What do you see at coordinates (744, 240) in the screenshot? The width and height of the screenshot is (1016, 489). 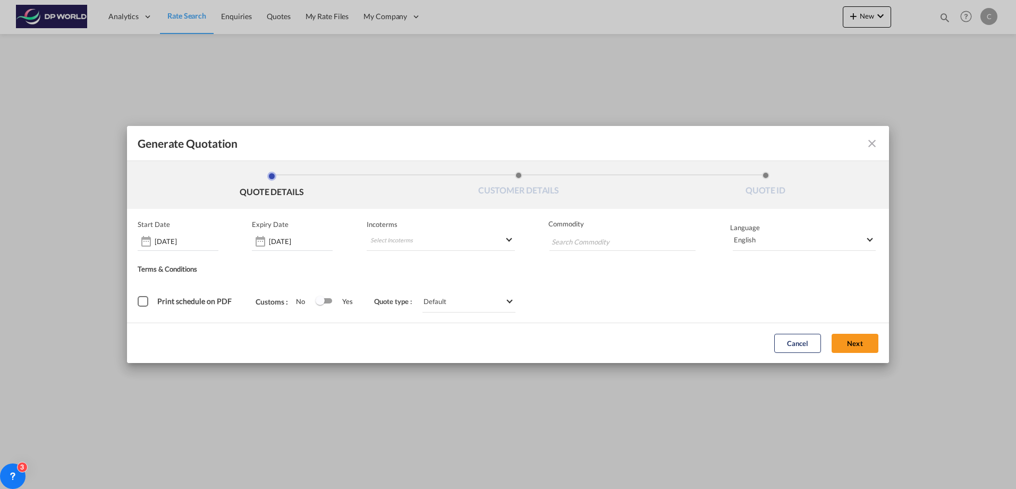 I see `div: English` at bounding box center [744, 240].